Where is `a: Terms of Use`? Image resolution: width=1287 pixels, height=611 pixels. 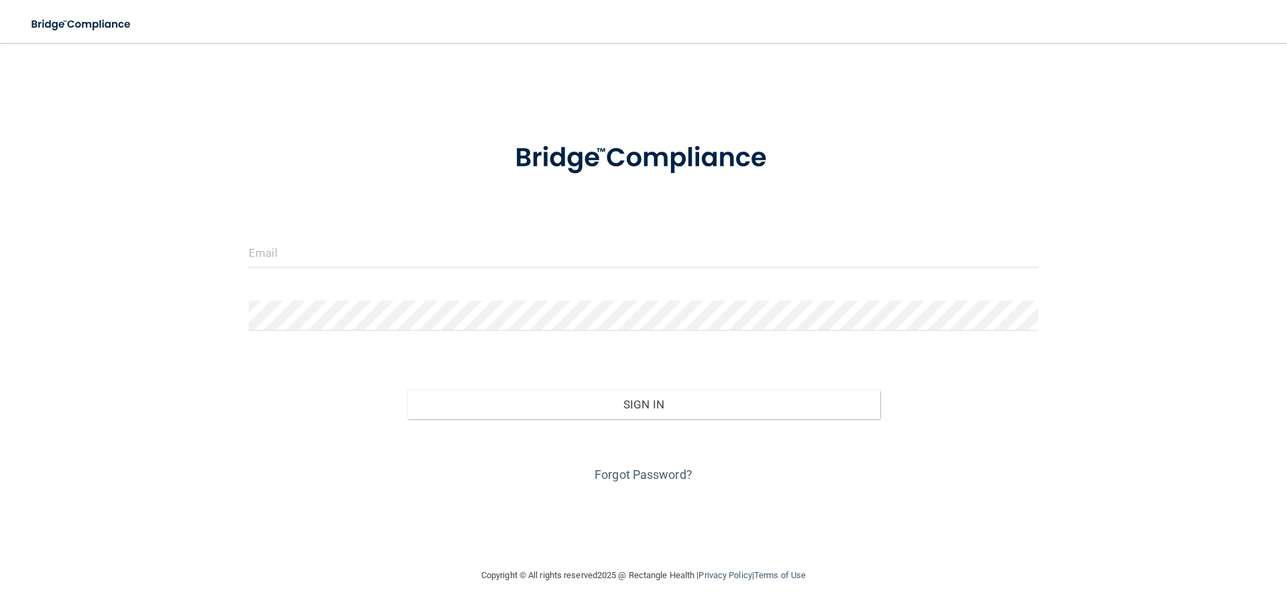 a: Terms of Use is located at coordinates (779, 574).